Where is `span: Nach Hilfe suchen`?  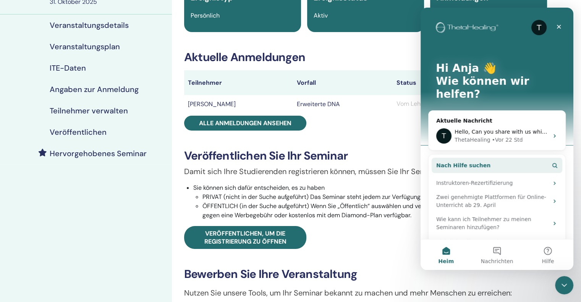 span: Nach Hilfe suchen is located at coordinates (43, 158).